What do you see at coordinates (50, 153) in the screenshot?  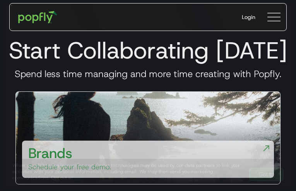 I see `h3: Brands` at bounding box center [50, 153].